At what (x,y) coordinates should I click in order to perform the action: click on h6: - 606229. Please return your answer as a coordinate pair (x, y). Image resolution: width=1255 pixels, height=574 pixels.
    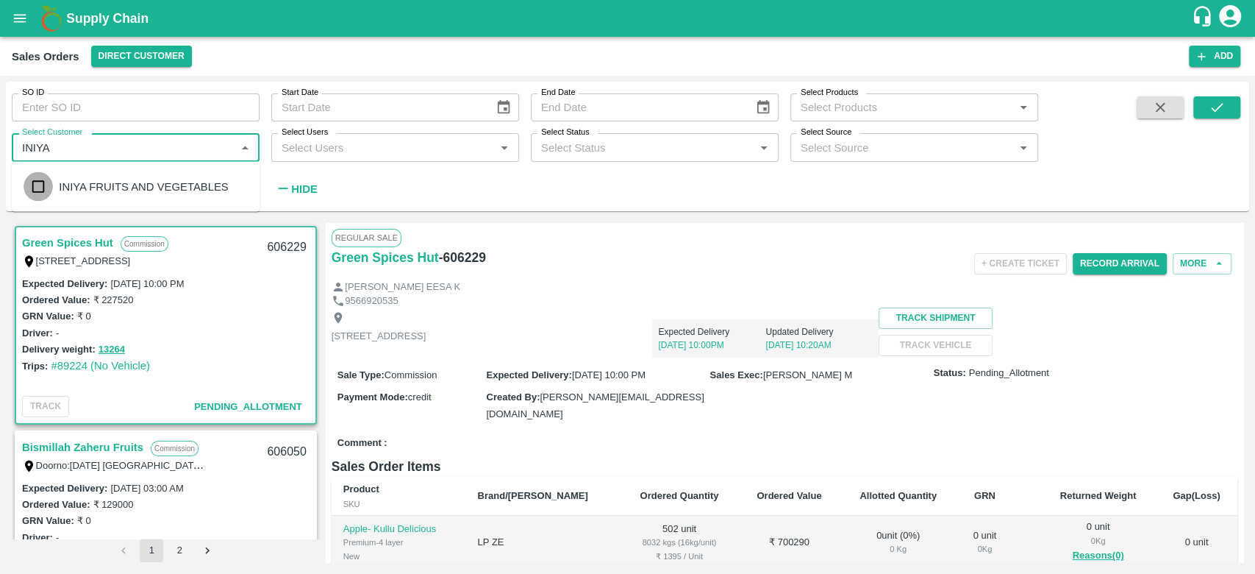
    Looking at the image, I should click on (463, 257).